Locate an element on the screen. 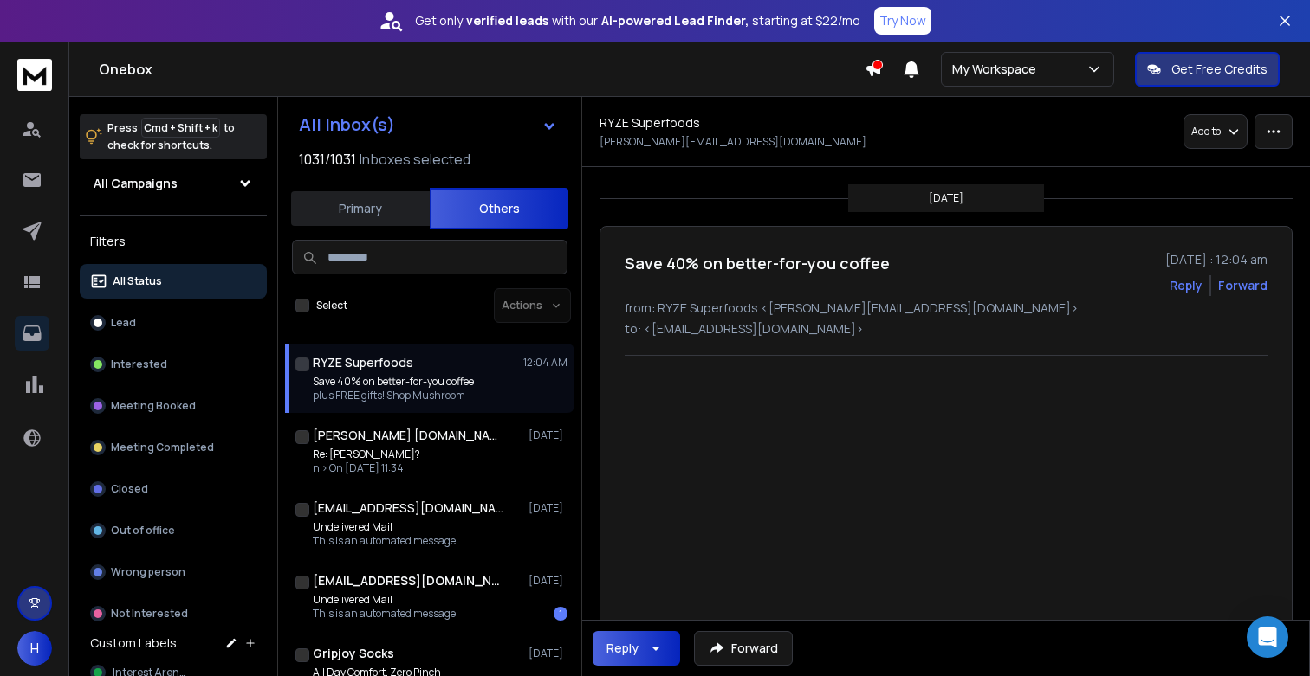  p: All Status is located at coordinates (137, 282).